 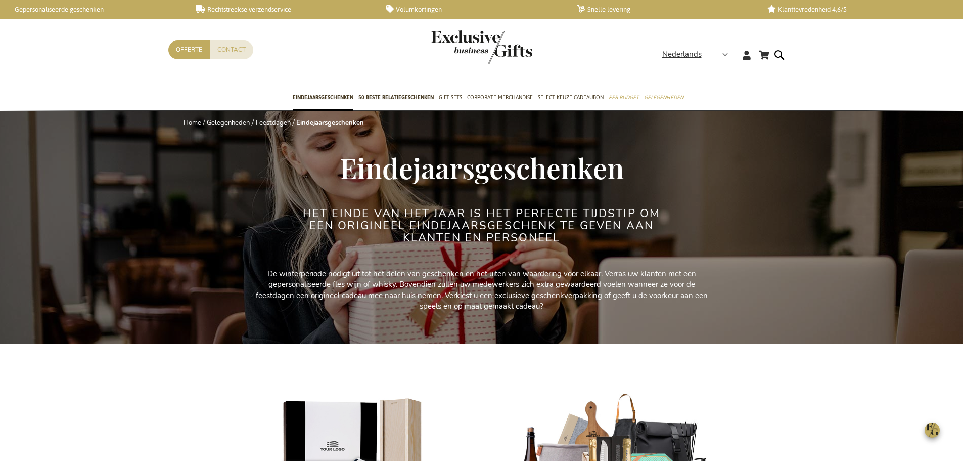 I want to click on strong: Eindejaarsgeschenken, so click(x=330, y=123).